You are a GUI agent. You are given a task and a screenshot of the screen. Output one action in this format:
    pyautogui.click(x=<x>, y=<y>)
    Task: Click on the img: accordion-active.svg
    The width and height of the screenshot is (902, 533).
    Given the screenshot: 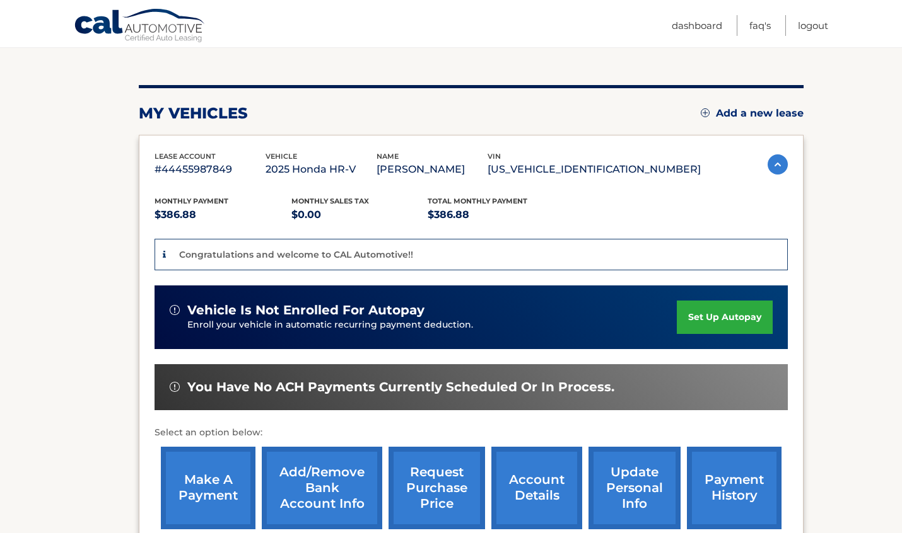 What is the action you would take?
    pyautogui.click(x=777, y=165)
    